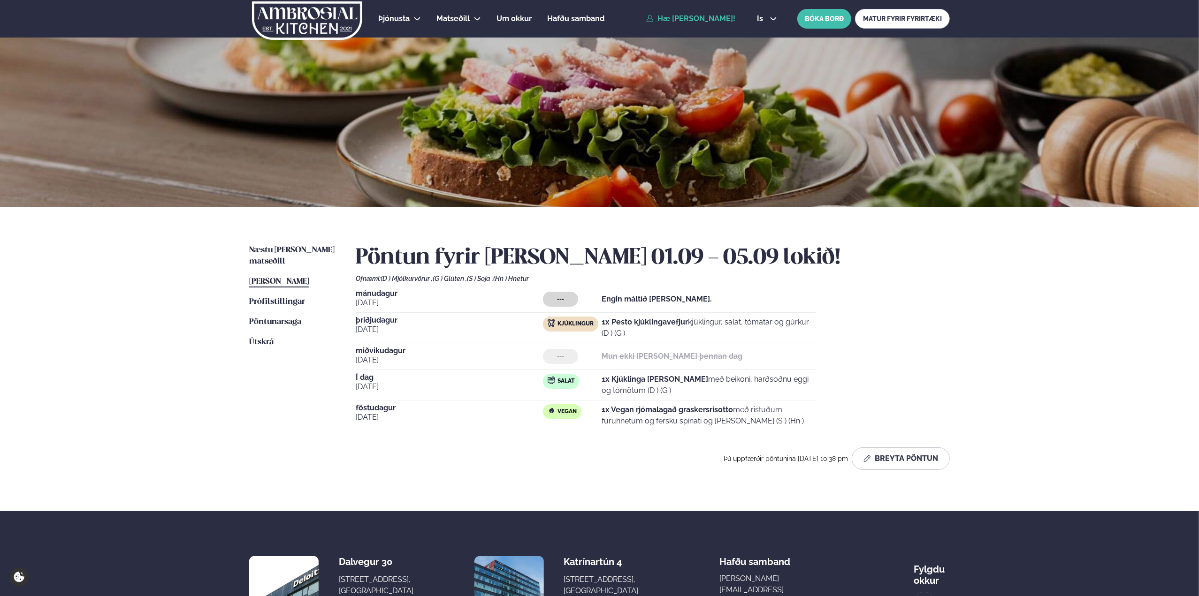  Describe the element at coordinates (667, 410) in the screenshot. I see `strong: 1x Vegan rjómalagað graskersrisotto` at that location.